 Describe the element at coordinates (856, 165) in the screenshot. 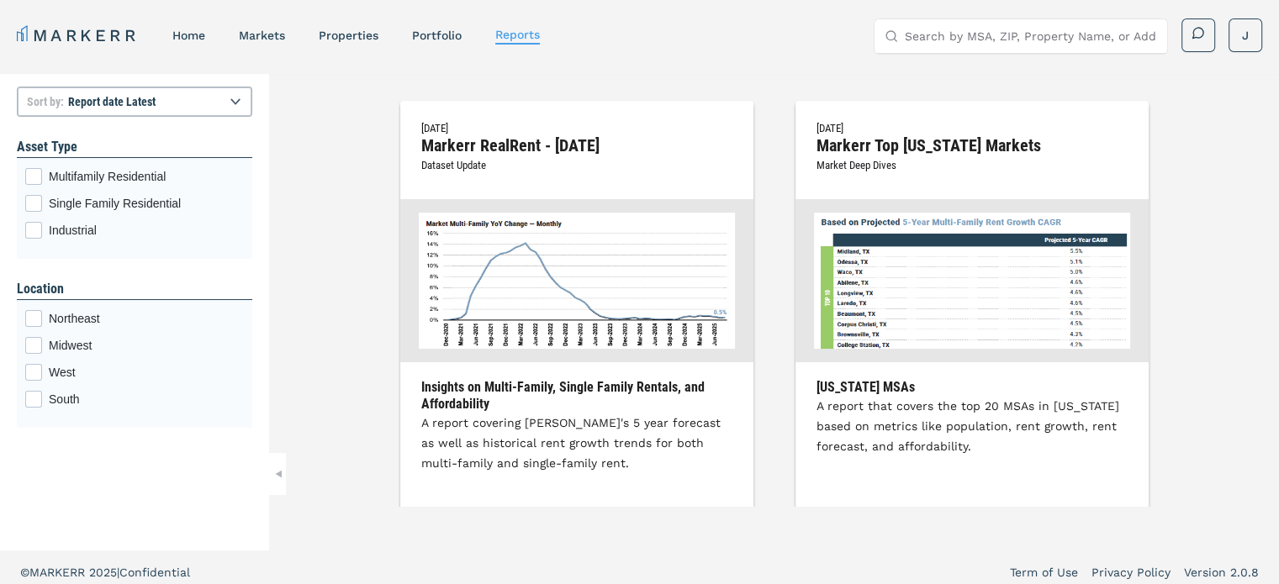

I see `span: Market Deep Dives` at that location.